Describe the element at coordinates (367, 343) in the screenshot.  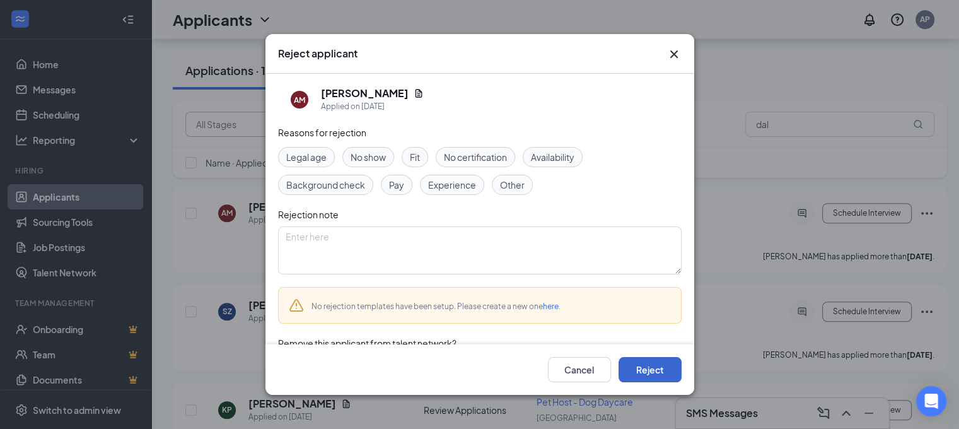
I see `span: Remove this applicant from talent network?` at that location.